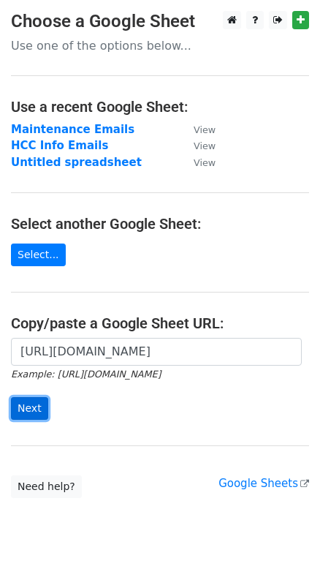 The image size is (320, 569). I want to click on h4: Copy/paste a Google Sheet URL:, so click(160, 323).